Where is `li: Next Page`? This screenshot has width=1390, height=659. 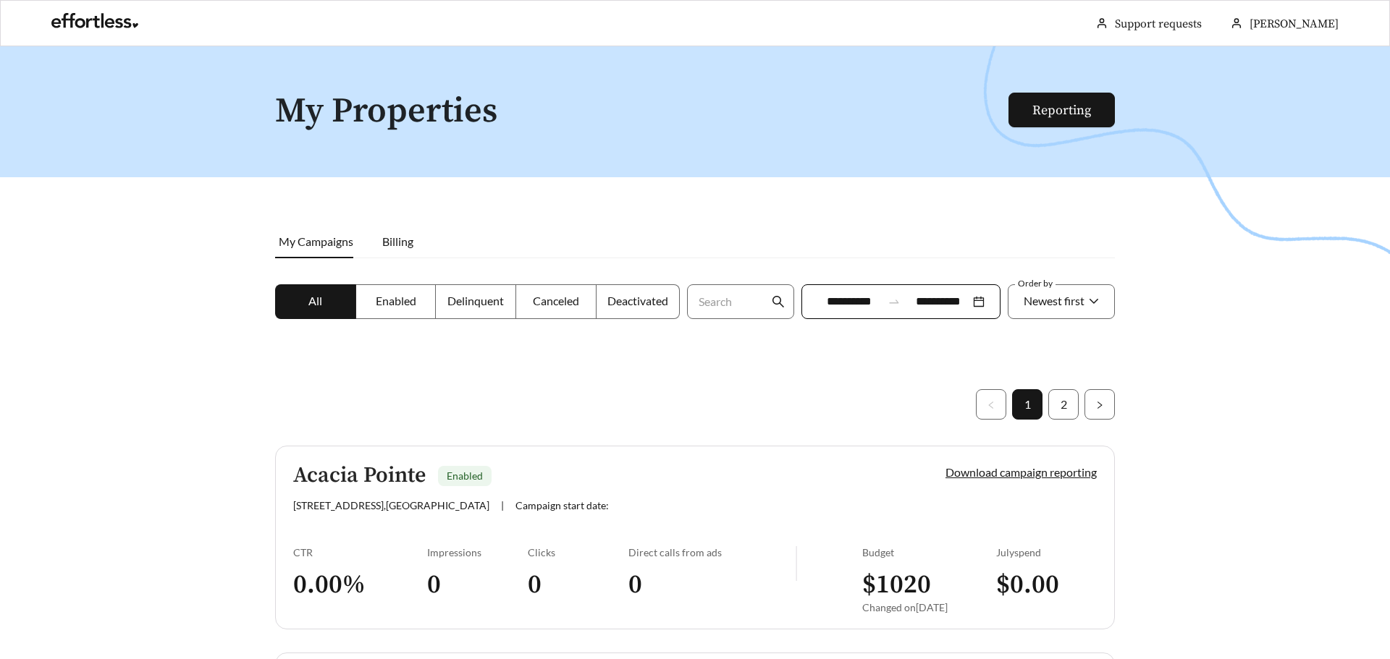 li: Next Page is located at coordinates (1100, 405).